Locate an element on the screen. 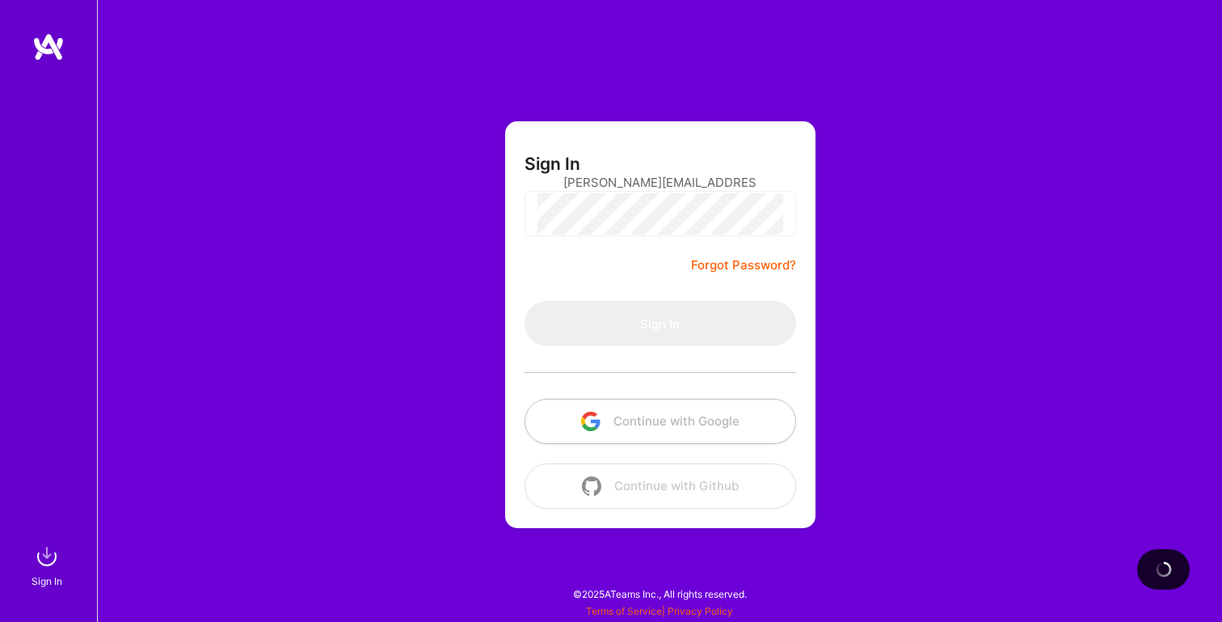  img: logo is located at coordinates (48, 47).